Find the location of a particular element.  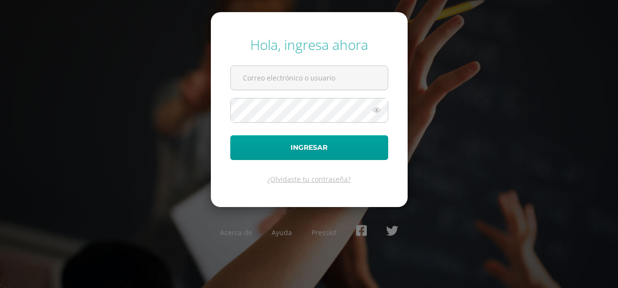

a: Acerca de is located at coordinates (236, 233).